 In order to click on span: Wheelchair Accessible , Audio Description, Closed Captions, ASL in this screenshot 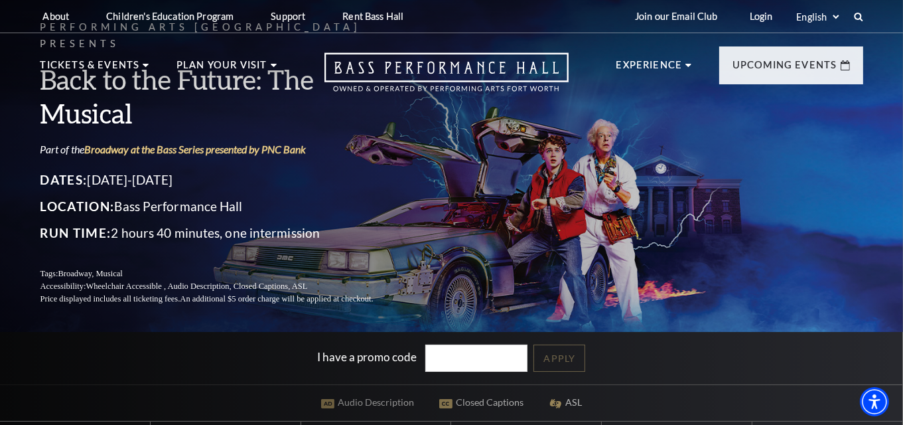, I will do `click(196, 286)`.